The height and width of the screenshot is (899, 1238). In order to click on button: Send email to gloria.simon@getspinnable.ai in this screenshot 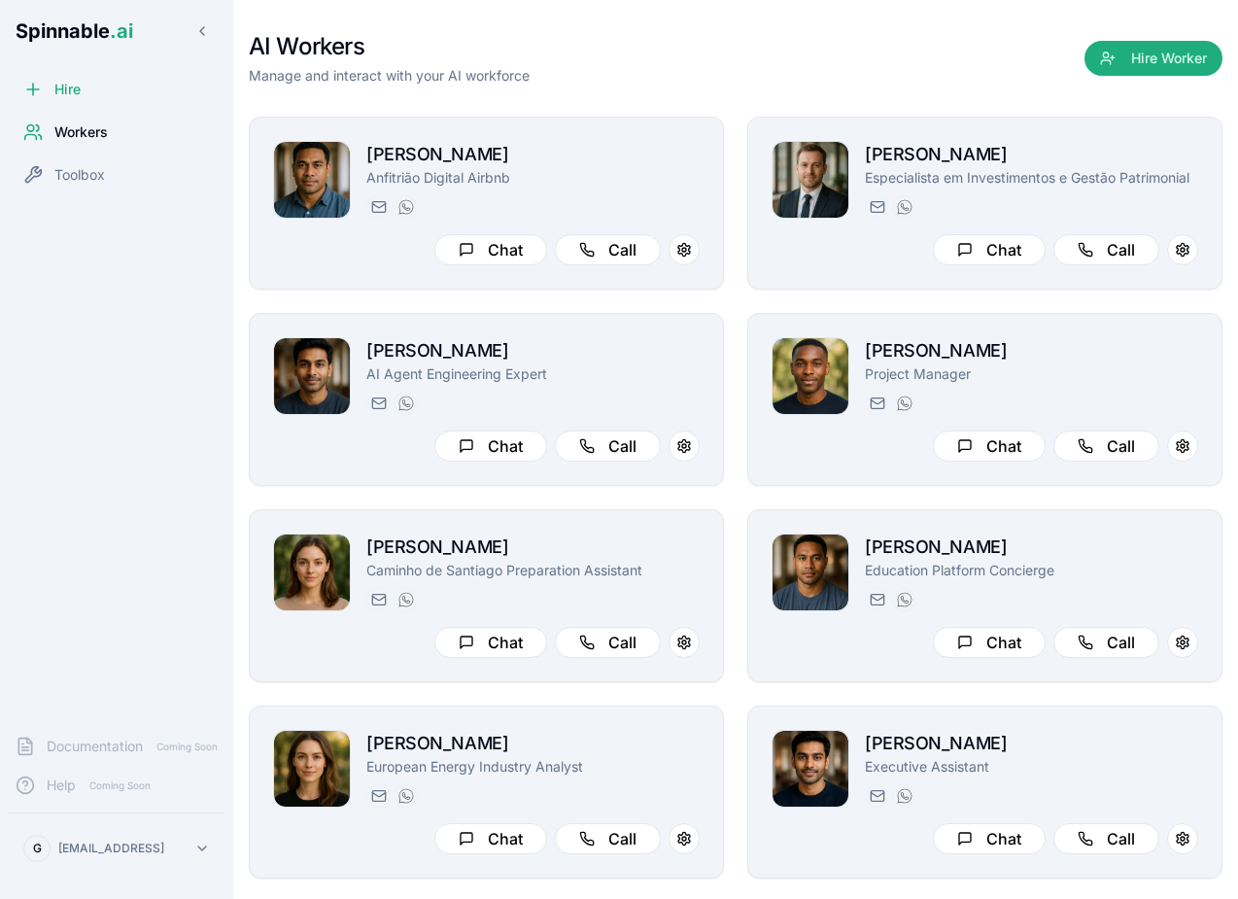, I will do `click(378, 600)`.